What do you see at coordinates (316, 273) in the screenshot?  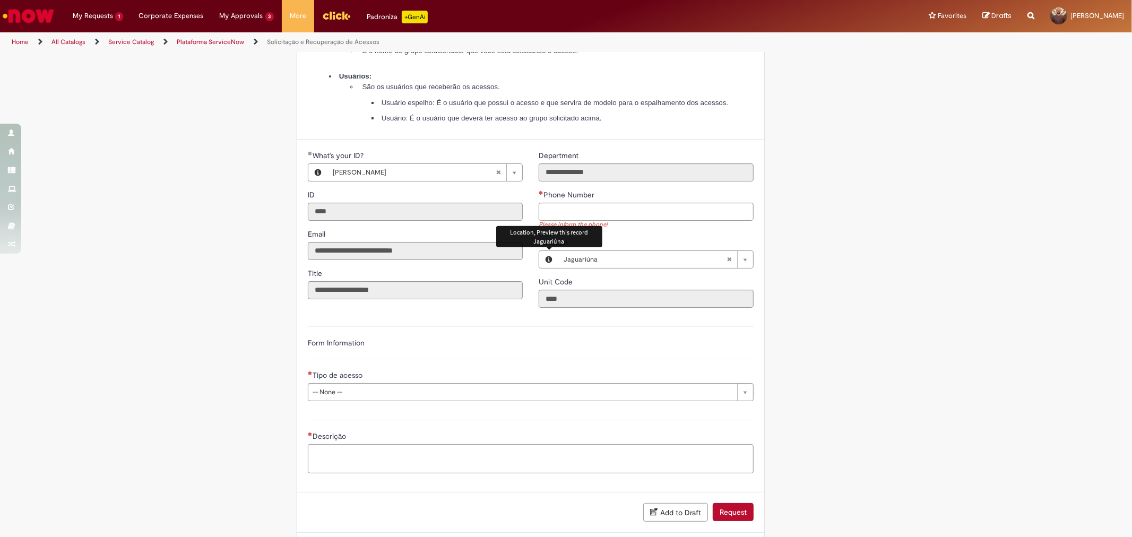 I see `label: Read only - Title` at bounding box center [316, 273].